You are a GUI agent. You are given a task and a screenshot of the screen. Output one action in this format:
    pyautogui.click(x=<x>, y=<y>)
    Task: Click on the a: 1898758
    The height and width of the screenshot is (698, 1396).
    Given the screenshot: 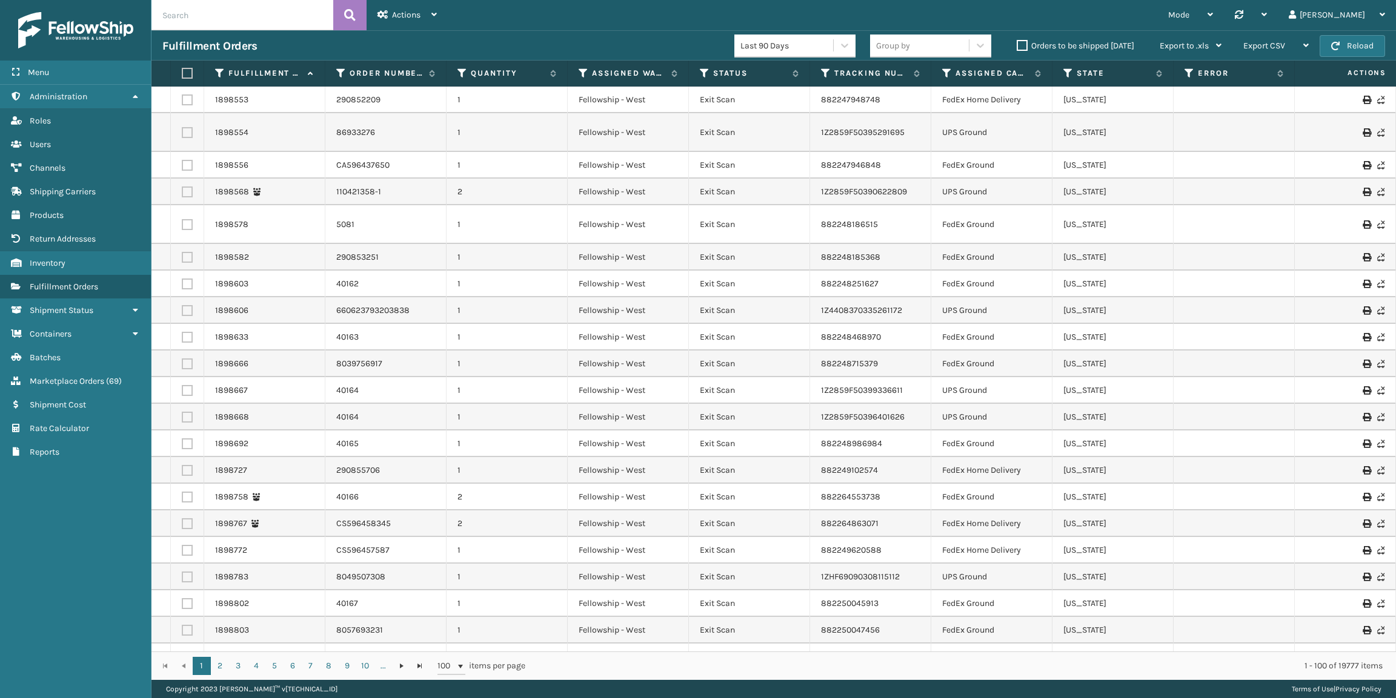 What is the action you would take?
    pyautogui.click(x=231, y=497)
    